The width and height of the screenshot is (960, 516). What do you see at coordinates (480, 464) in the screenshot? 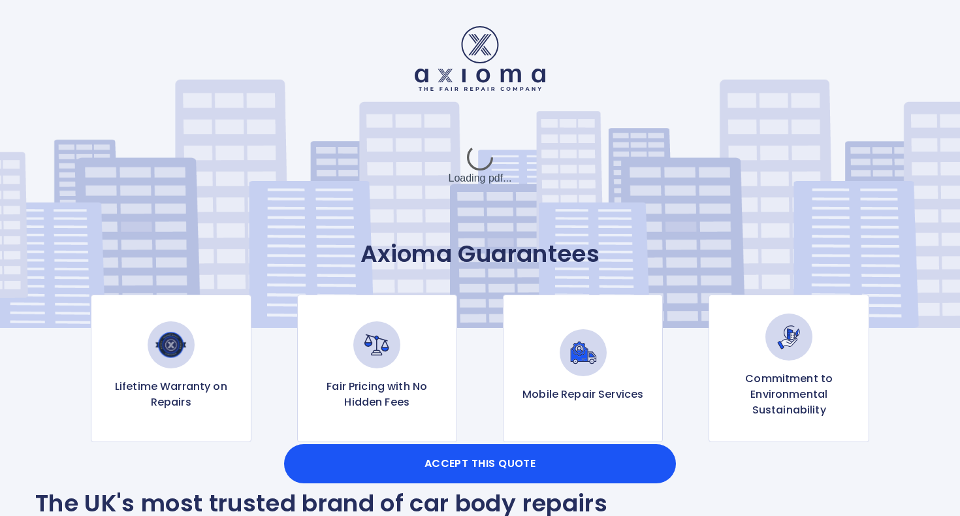
I see `button: Accept this Quote` at bounding box center [480, 464].